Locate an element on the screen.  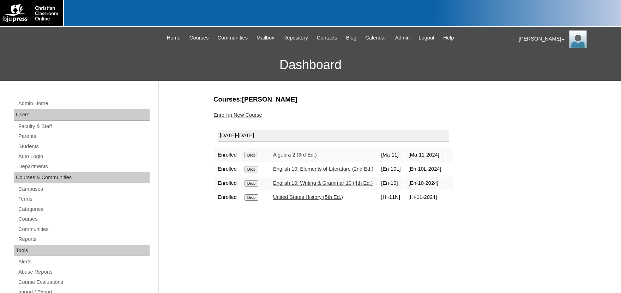
div: Tools is located at coordinates (82, 251).